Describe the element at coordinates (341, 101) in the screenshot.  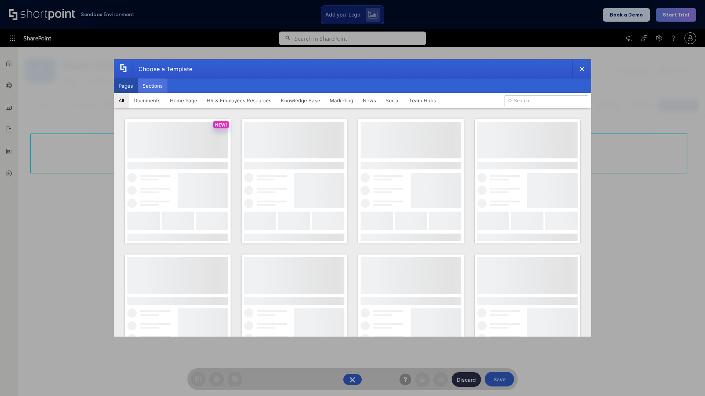
I see `button: Marketing` at that location.